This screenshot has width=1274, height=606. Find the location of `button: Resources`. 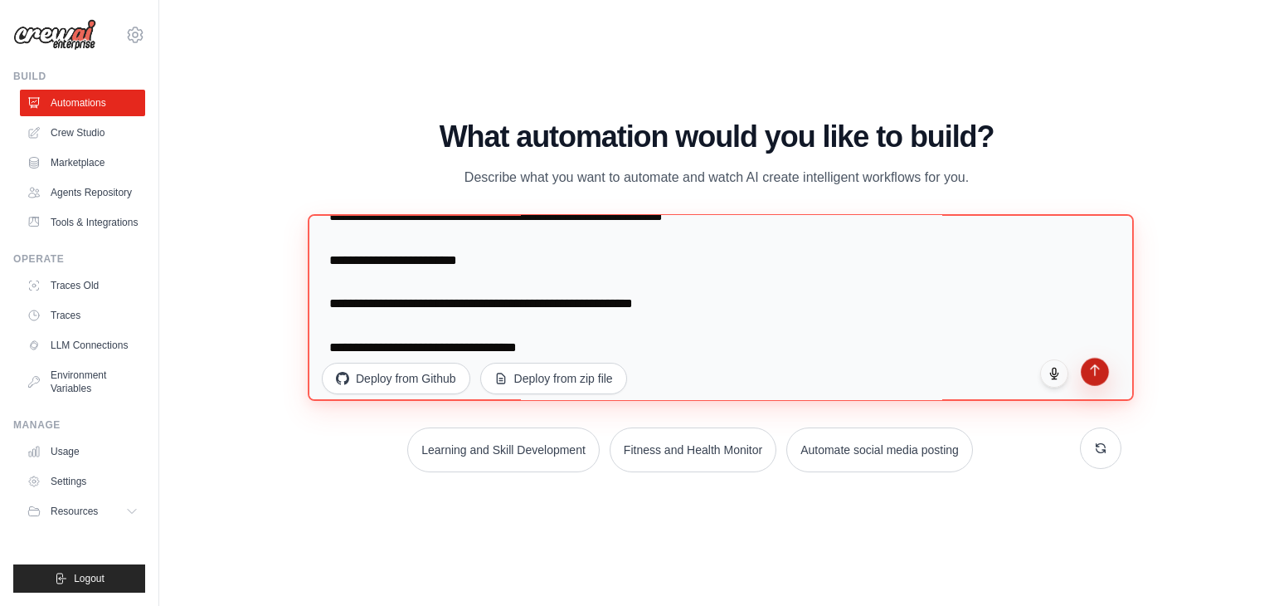

button: Resources is located at coordinates (82, 511).